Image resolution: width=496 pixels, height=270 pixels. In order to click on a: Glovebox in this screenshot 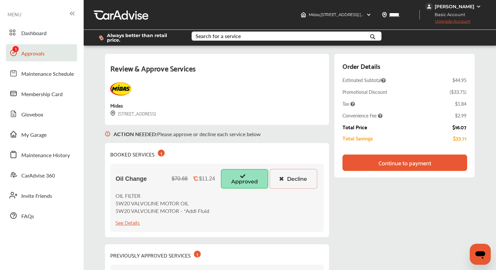, I will do `click(41, 114)`.